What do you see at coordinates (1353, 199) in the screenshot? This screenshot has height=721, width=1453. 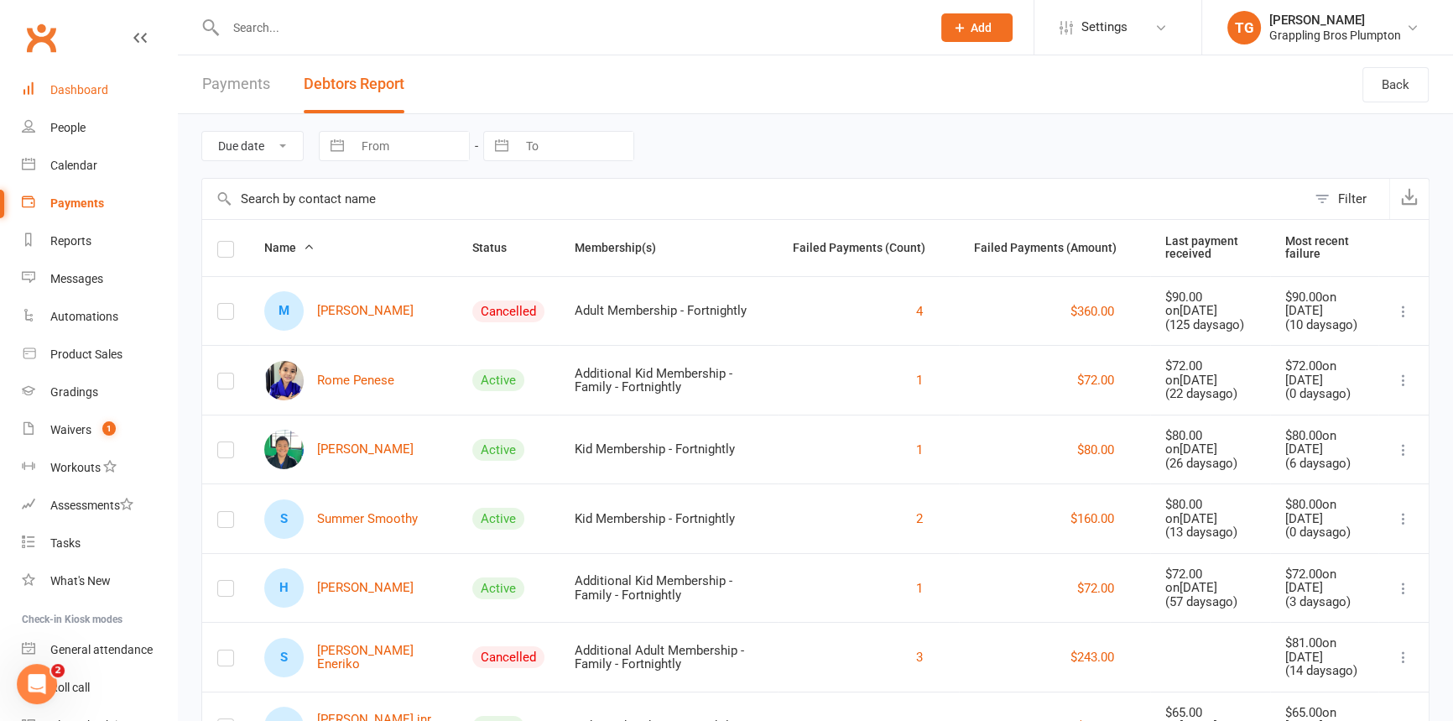 I see `div: Filter` at bounding box center [1353, 199].